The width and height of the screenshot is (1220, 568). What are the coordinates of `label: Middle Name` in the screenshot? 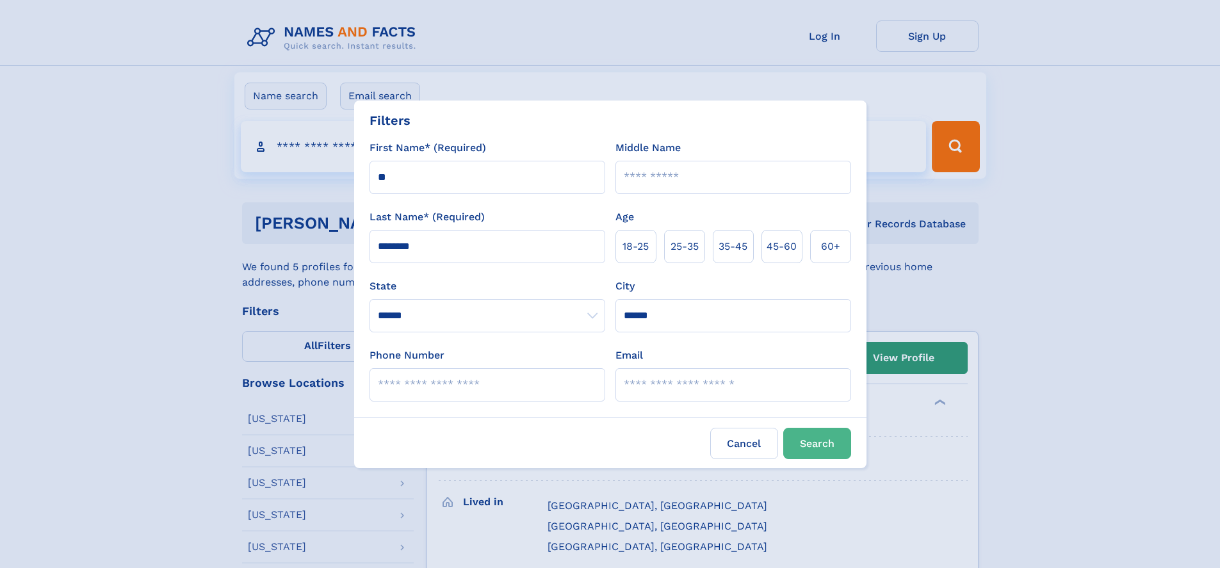 It's located at (648, 148).